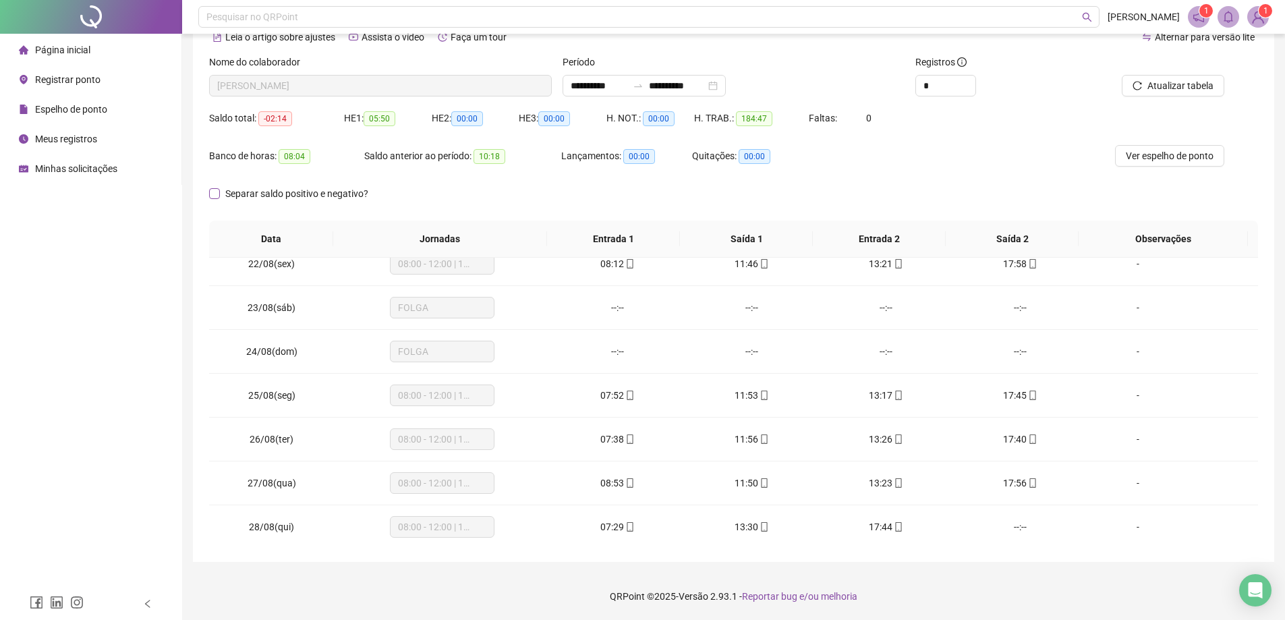 The width and height of the screenshot is (1285, 620). Describe the element at coordinates (799, 596) in the screenshot. I see `span: Reportar bug e/ou melhoria` at that location.